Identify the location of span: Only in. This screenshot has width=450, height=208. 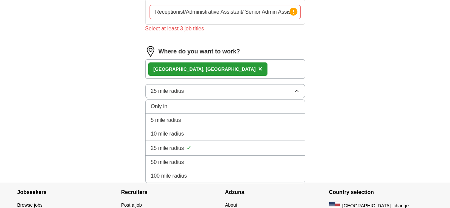
(159, 106).